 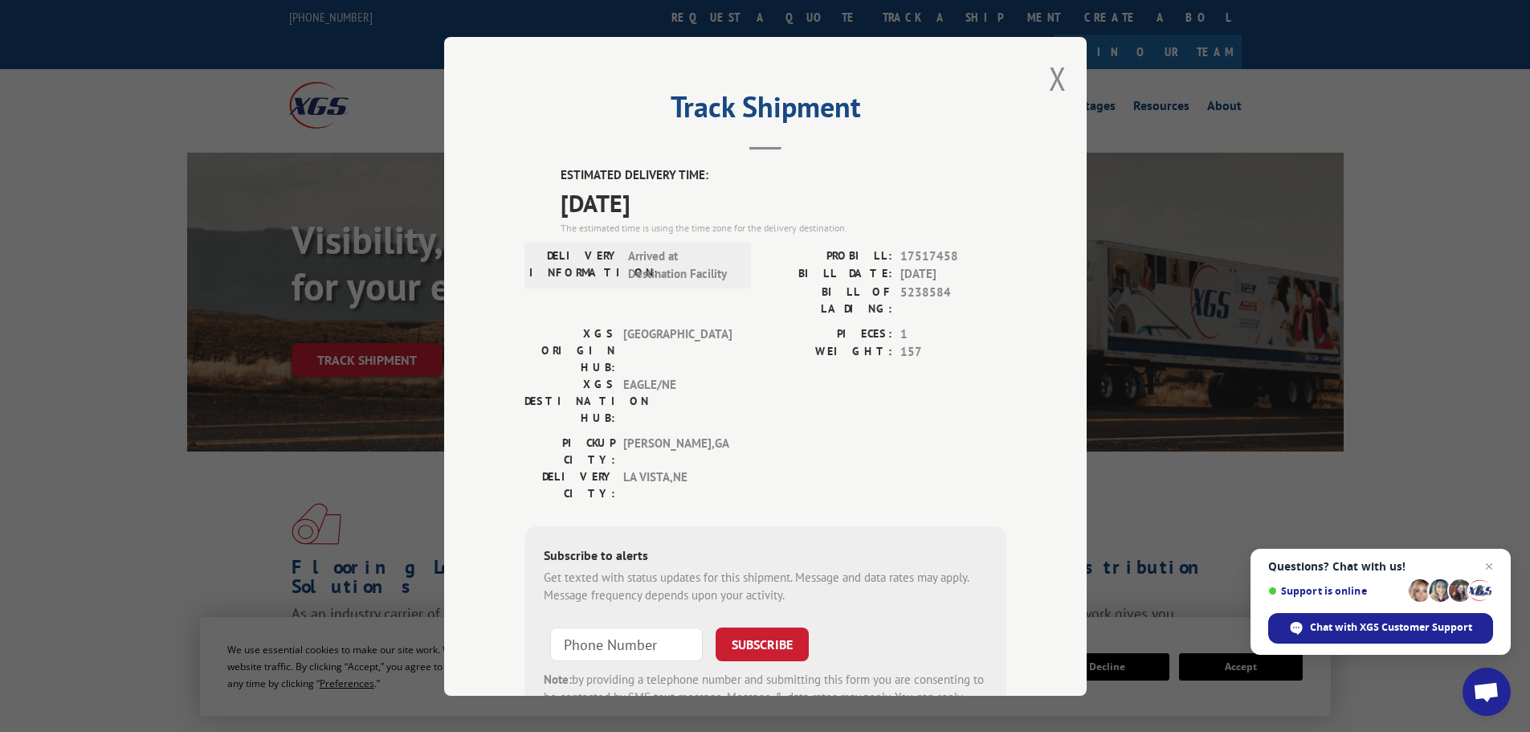 I want to click on span: Arrived at Destination Facility, so click(x=682, y=264).